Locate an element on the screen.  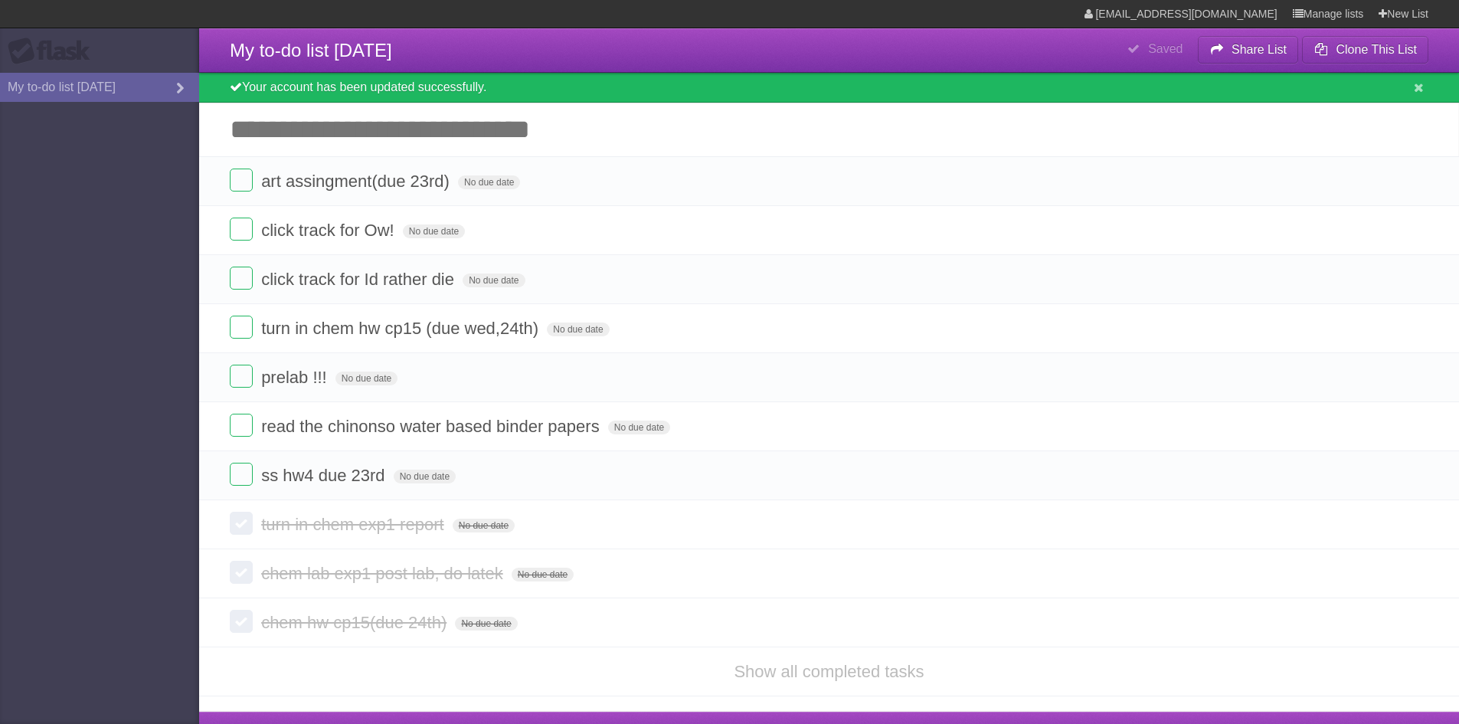
a: Show all completed tasks is located at coordinates (829, 671).